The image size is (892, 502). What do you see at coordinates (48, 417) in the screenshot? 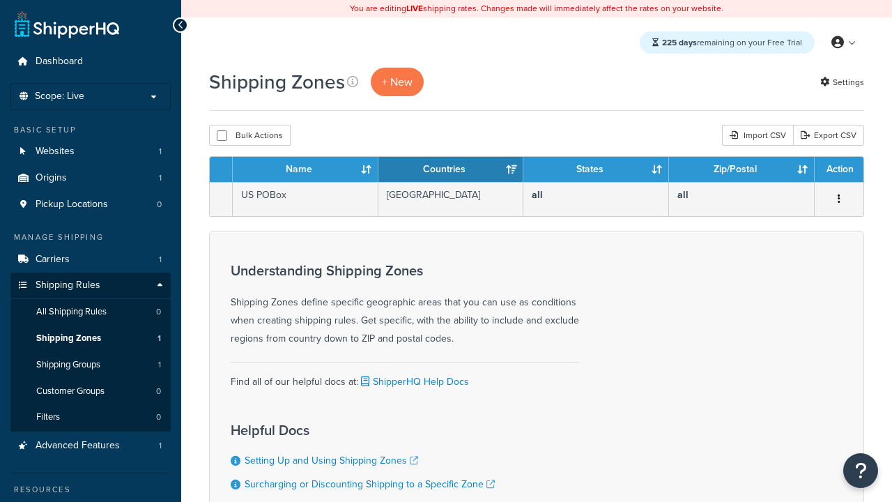
I see `span: Filters` at bounding box center [48, 417].